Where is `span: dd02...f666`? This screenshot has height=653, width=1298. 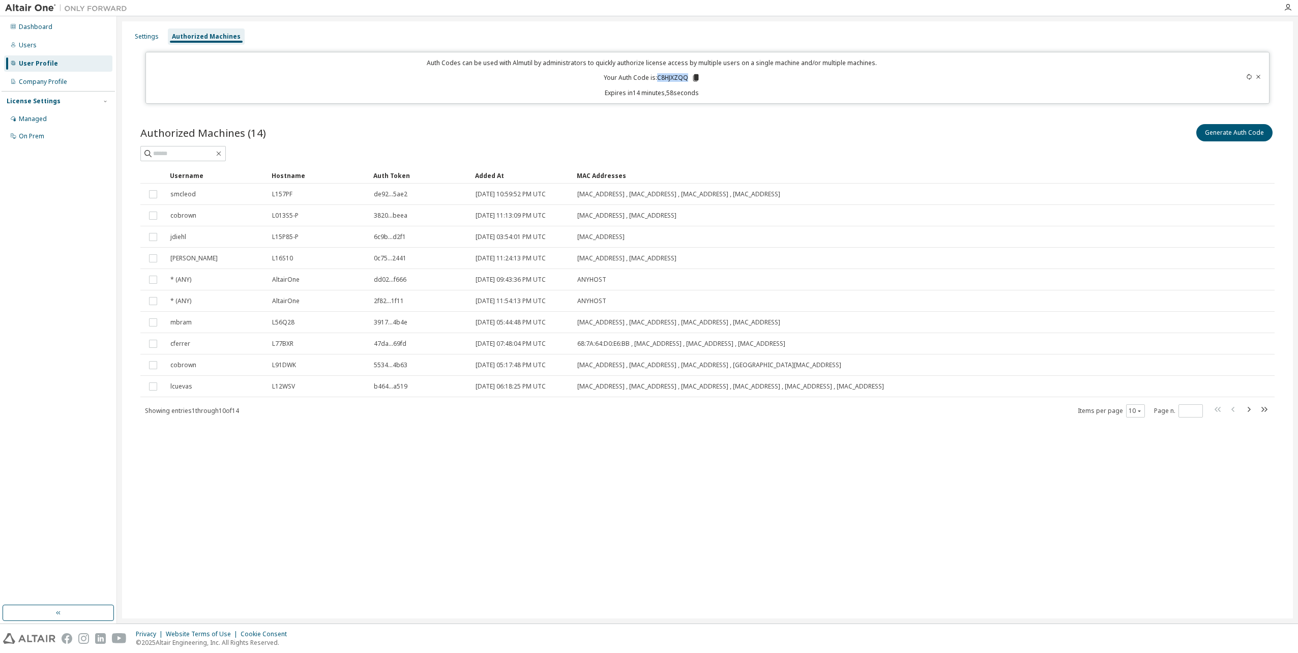 span: dd02...f666 is located at coordinates (390, 280).